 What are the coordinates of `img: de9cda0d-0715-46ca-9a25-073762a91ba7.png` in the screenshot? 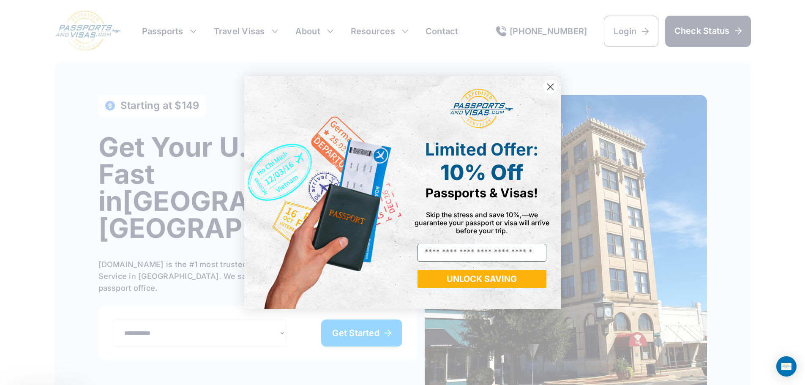 It's located at (323, 192).